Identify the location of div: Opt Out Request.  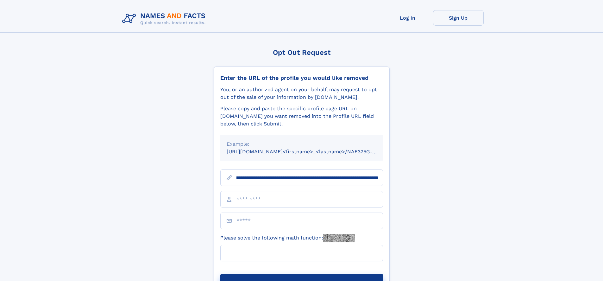
(301, 52).